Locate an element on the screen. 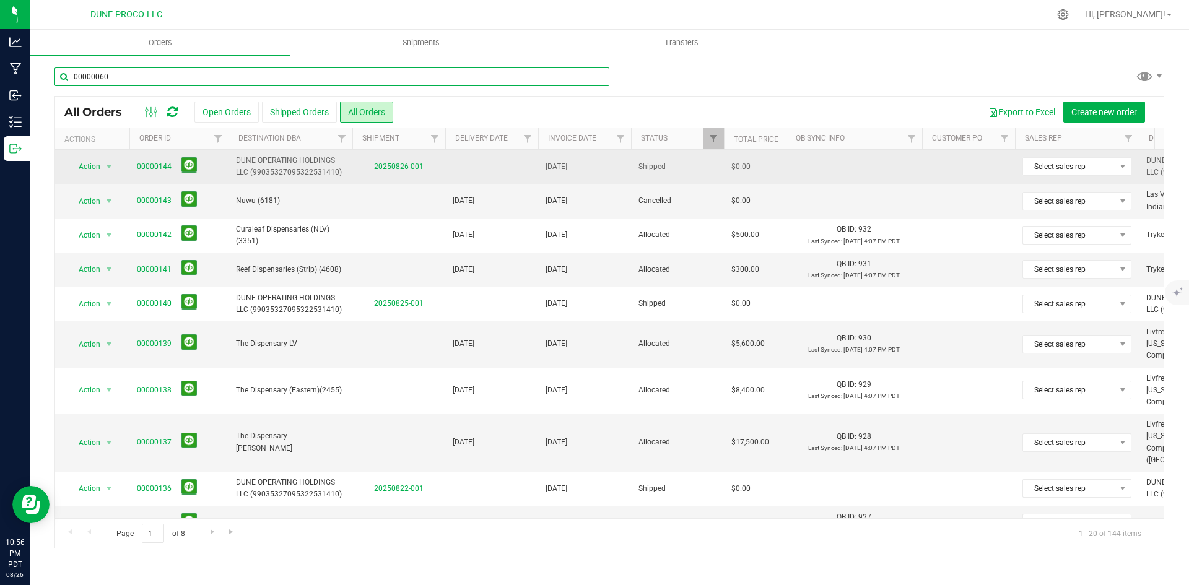 Image resolution: width=1189 pixels, height=585 pixels. div: Manage settings is located at coordinates (1063, 14).